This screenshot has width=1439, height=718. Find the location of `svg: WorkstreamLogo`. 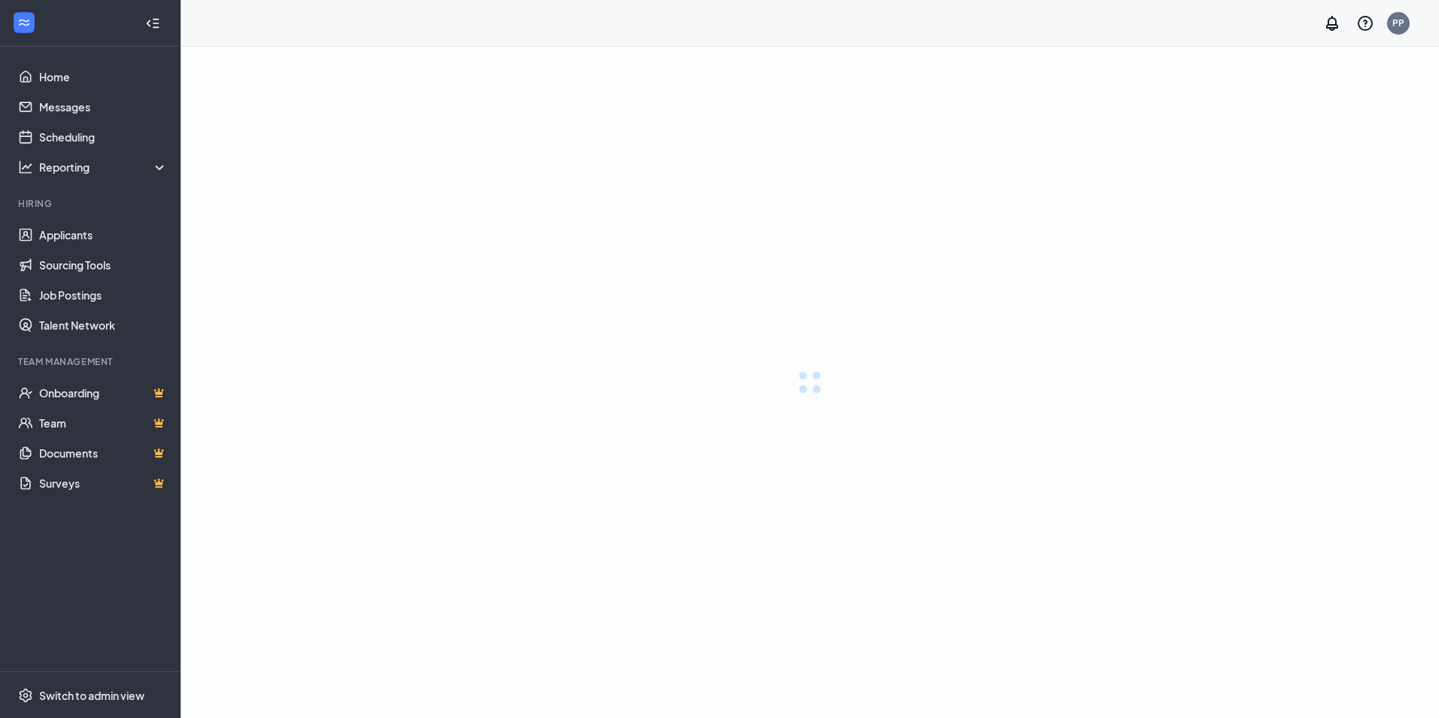

svg: WorkstreamLogo is located at coordinates (24, 23).